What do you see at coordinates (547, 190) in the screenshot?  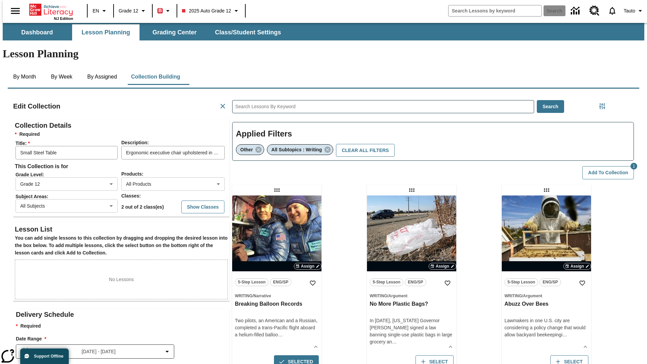 I see `div: Draggable lesson: Abuzz Over Bees` at bounding box center [547, 190].